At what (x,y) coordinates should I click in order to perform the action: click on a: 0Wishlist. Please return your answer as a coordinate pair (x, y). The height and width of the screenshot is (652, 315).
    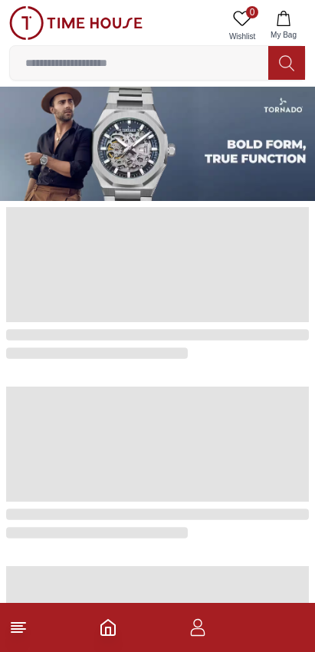
    Looking at the image, I should click on (242, 25).